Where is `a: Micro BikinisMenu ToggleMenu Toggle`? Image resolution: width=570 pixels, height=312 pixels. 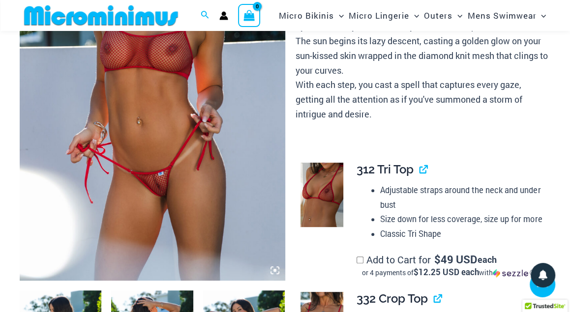
a: Micro BikinisMenu ToggleMenu Toggle is located at coordinates (311, 15).